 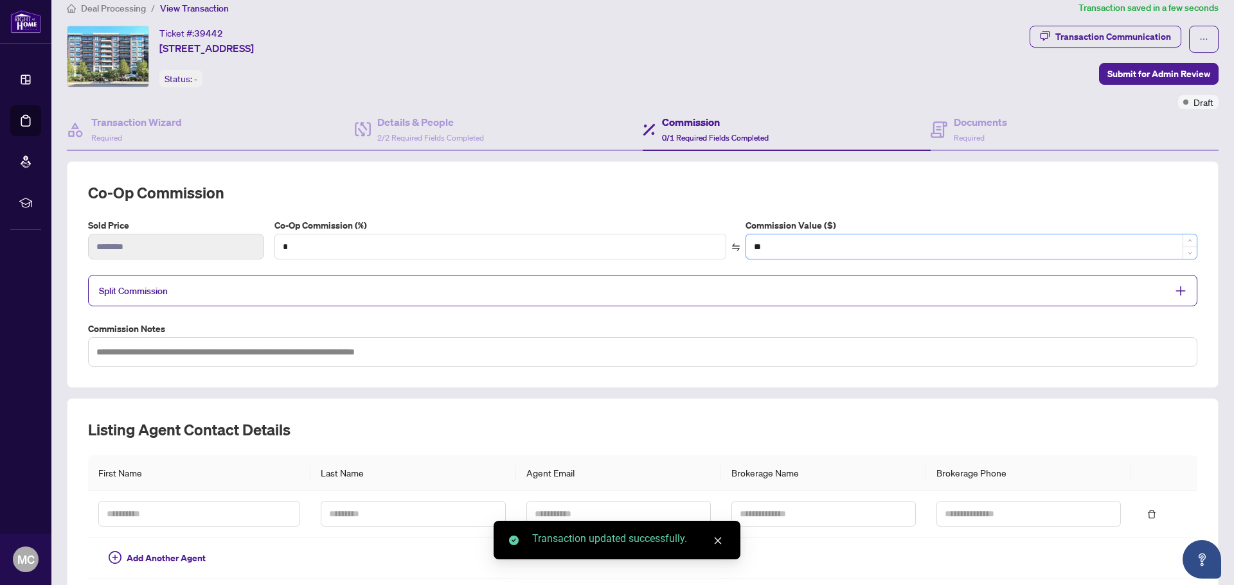 What do you see at coordinates (1148, 8) in the screenshot?
I see `article: Transaction saved in a few seconds` at bounding box center [1148, 8].